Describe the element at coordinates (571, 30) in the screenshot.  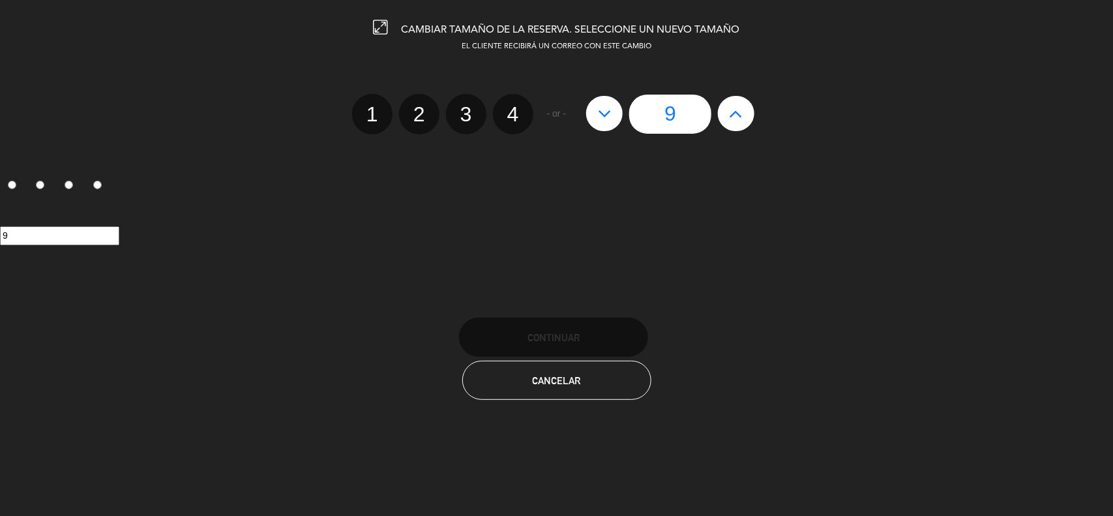
I see `span: CAMBIAR TAMAÑO DE LA RESERVA. SELECCIONE UN NUEVO TAMAÑO` at that location.